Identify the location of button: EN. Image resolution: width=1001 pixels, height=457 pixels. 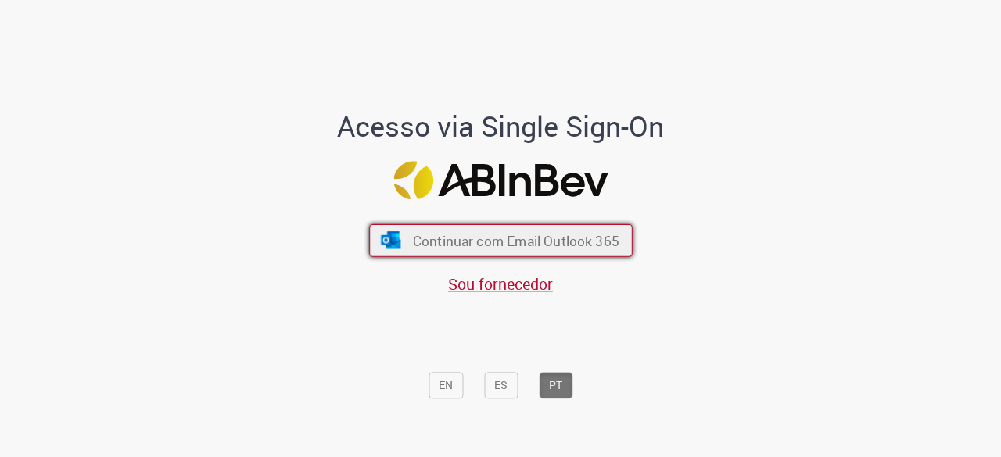
(446, 386).